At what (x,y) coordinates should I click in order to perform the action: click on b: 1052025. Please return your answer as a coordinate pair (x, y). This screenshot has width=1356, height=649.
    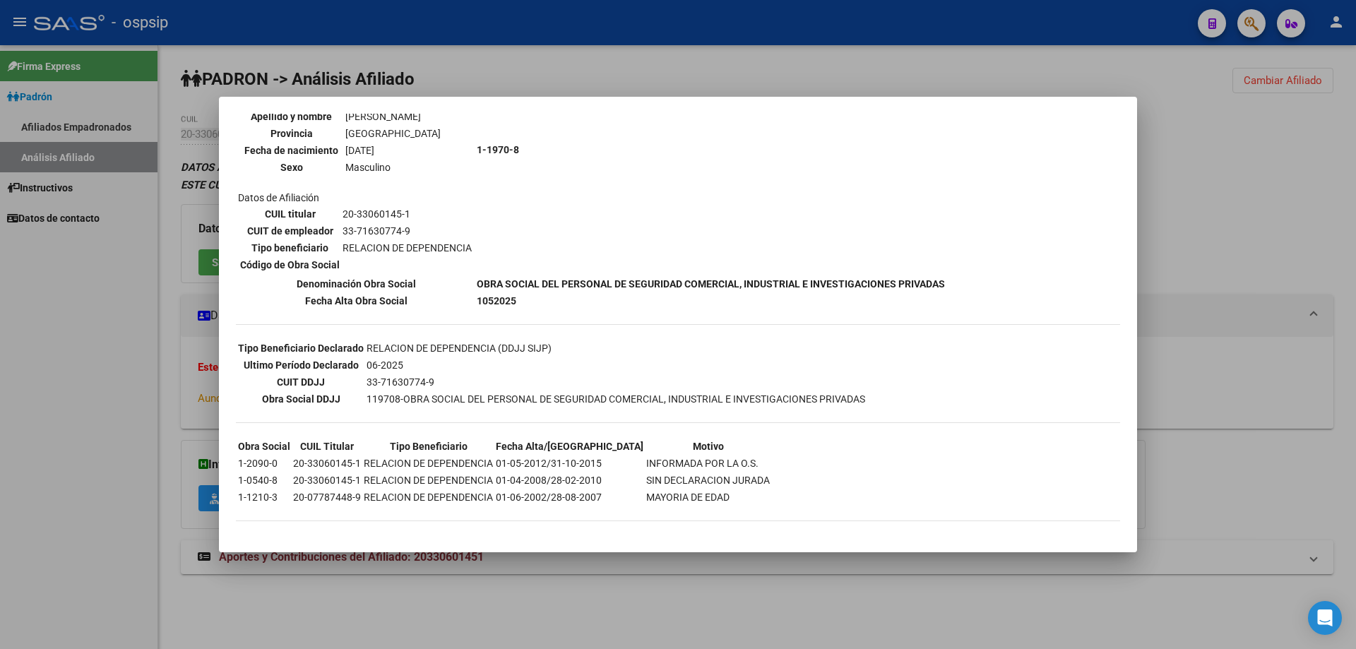
    Looking at the image, I should click on (497, 301).